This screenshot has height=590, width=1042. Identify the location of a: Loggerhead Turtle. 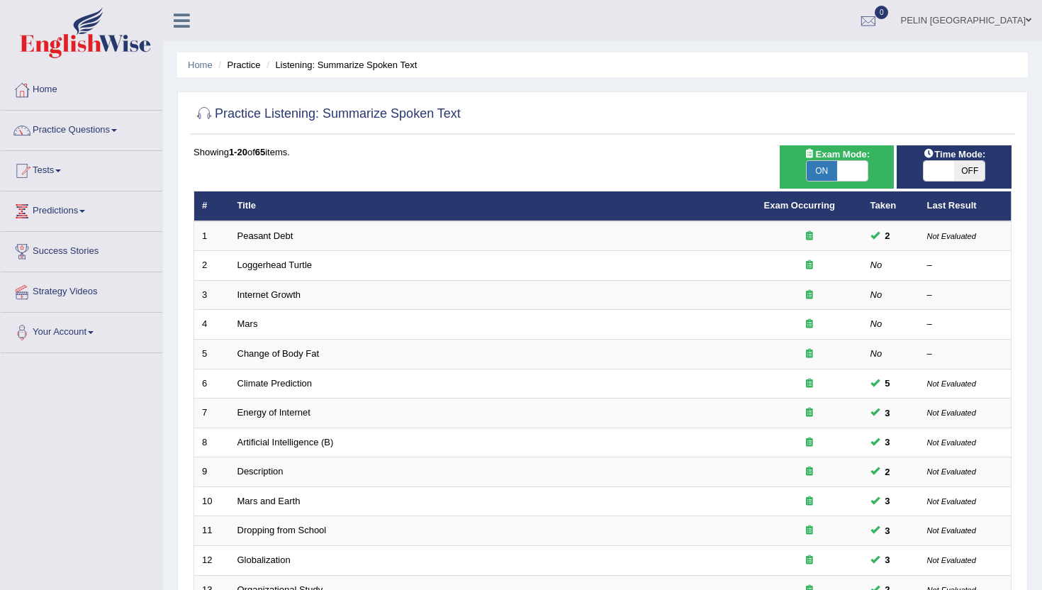
(275, 264).